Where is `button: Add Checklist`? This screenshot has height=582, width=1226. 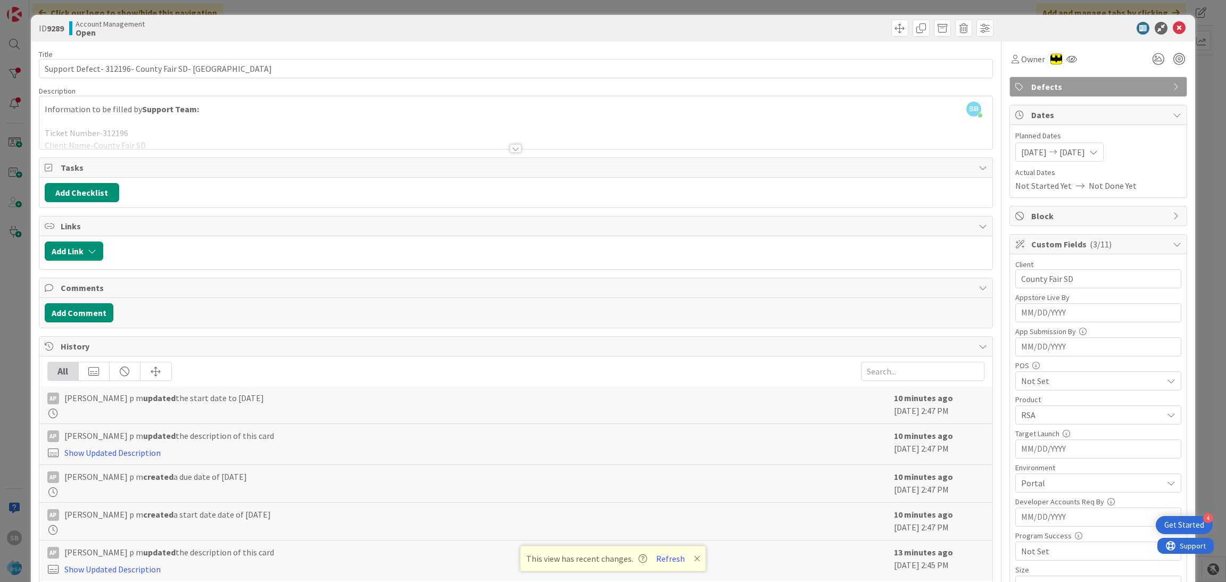
button: Add Checklist is located at coordinates (82, 193).